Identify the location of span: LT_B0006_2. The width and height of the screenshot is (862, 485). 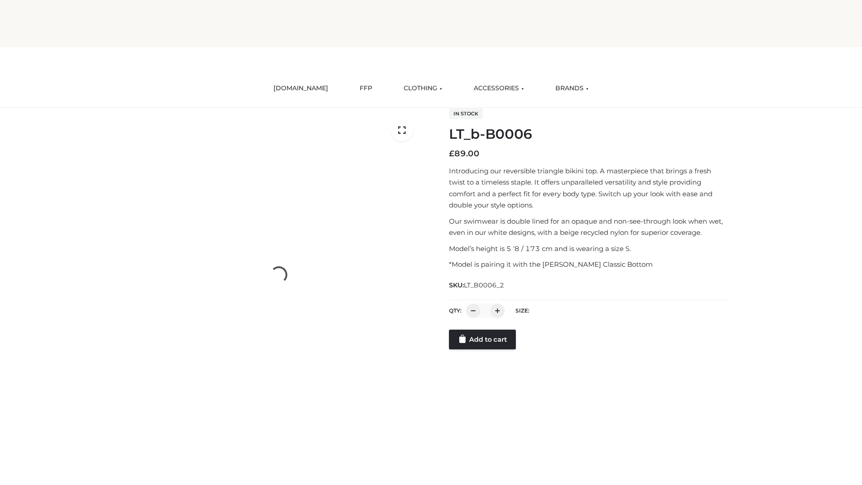
(484, 285).